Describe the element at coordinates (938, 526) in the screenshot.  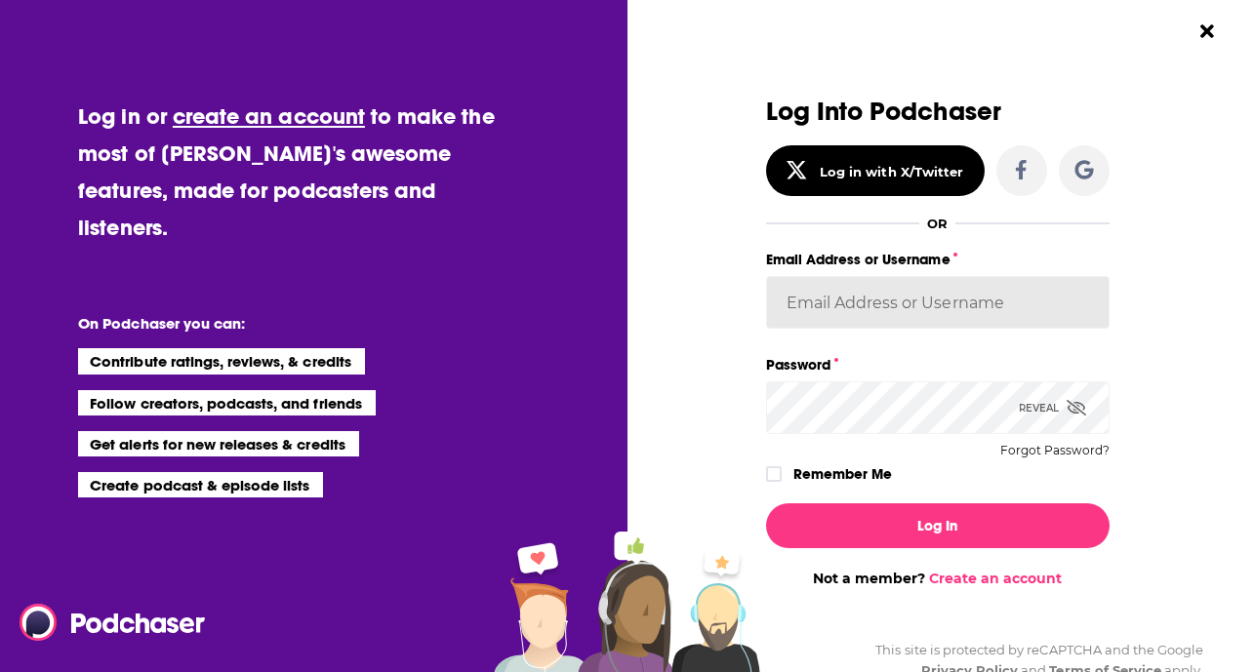
I see `button: Log In` at that location.